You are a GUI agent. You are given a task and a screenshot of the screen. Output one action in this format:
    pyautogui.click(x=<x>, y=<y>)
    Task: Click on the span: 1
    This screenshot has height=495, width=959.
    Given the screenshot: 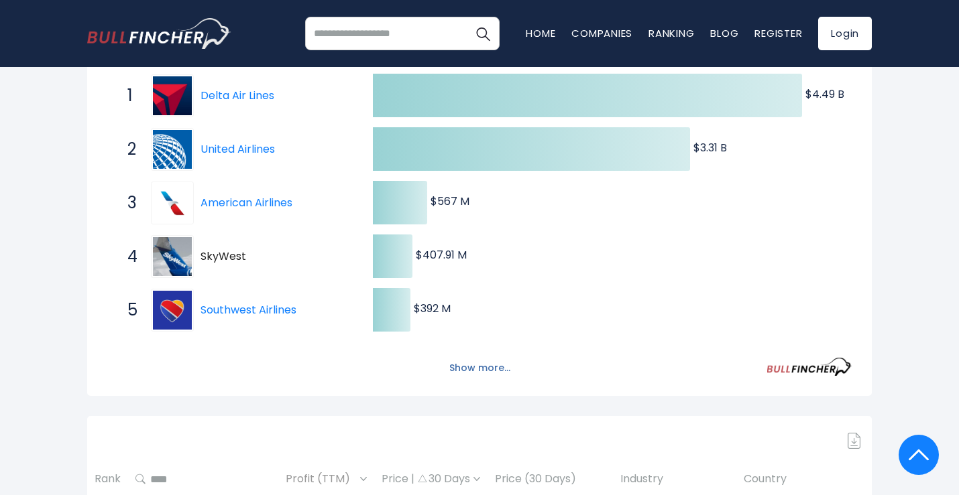 What is the action you would take?
    pyautogui.click(x=127, y=96)
    